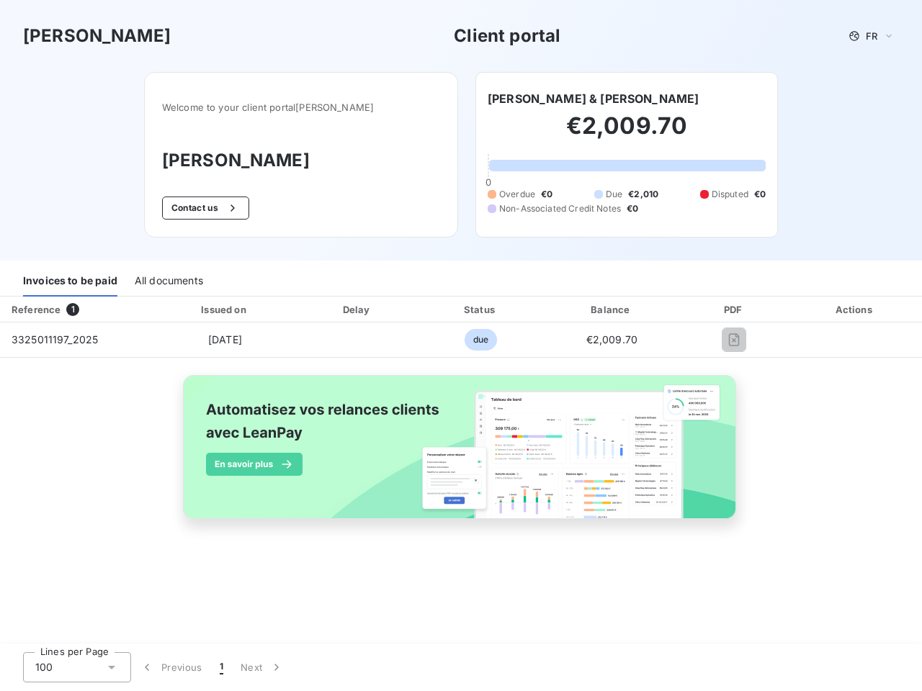 Image resolution: width=922 pixels, height=691 pixels. Describe the element at coordinates (357, 310) in the screenshot. I see `div: Delay` at that location.